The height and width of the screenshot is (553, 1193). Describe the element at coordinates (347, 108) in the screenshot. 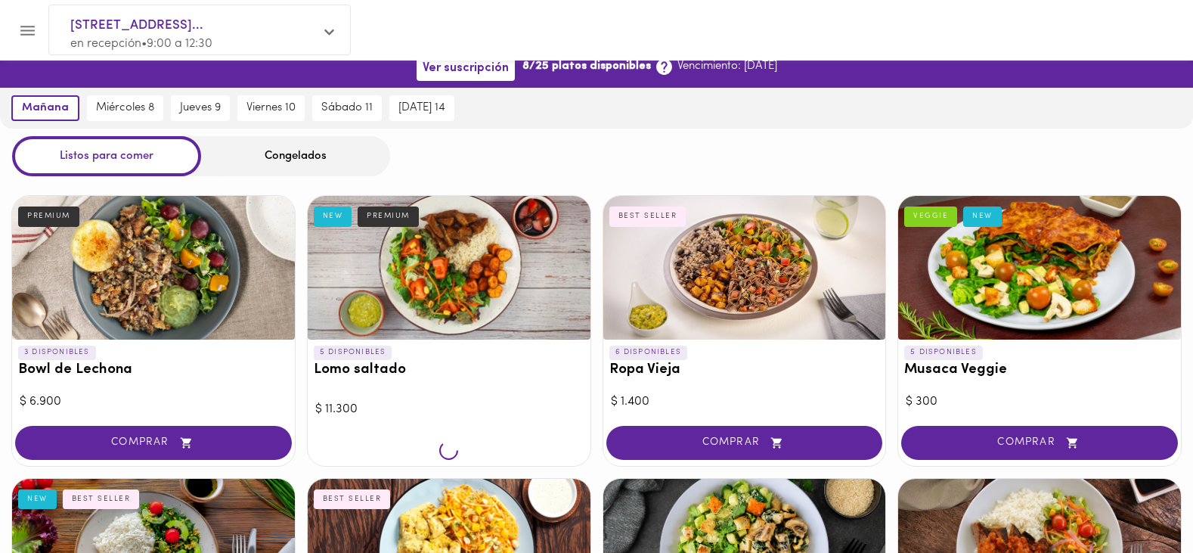

I see `span: sábado 11` at that location.